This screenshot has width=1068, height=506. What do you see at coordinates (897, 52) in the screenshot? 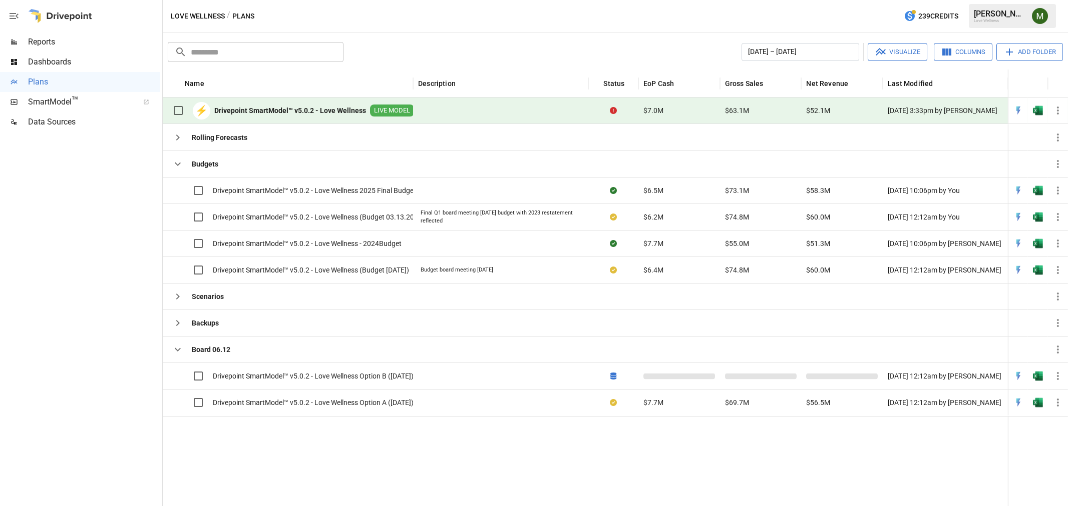
I see `button: Visualize` at bounding box center [897, 52].